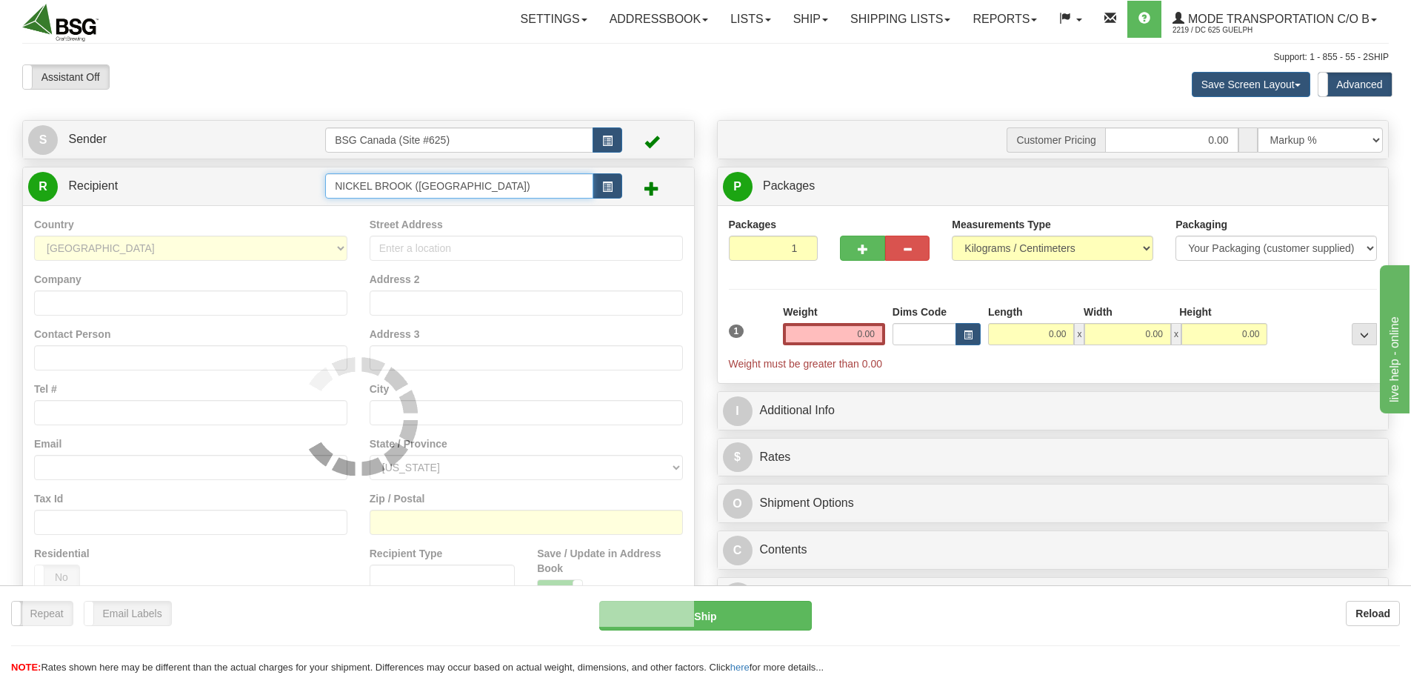 The width and height of the screenshot is (1411, 675). I want to click on label: Advanced, so click(1355, 84).